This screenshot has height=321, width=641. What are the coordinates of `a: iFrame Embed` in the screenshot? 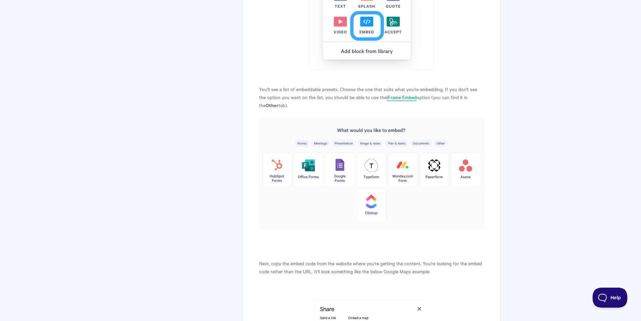 It's located at (402, 98).